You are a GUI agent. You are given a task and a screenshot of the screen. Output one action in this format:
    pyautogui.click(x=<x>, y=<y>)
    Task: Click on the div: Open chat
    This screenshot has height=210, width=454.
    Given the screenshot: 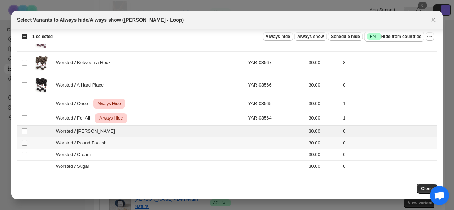 What is the action you would take?
    pyautogui.click(x=439, y=195)
    